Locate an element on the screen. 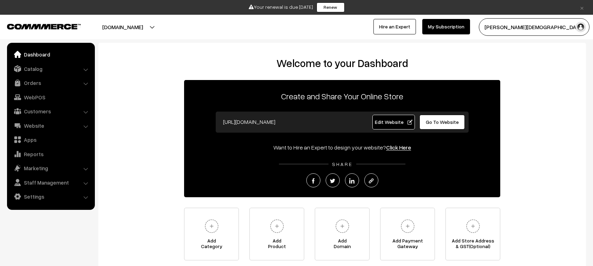 This screenshot has width=593, height=266. a: AddDomain is located at coordinates (342, 234).